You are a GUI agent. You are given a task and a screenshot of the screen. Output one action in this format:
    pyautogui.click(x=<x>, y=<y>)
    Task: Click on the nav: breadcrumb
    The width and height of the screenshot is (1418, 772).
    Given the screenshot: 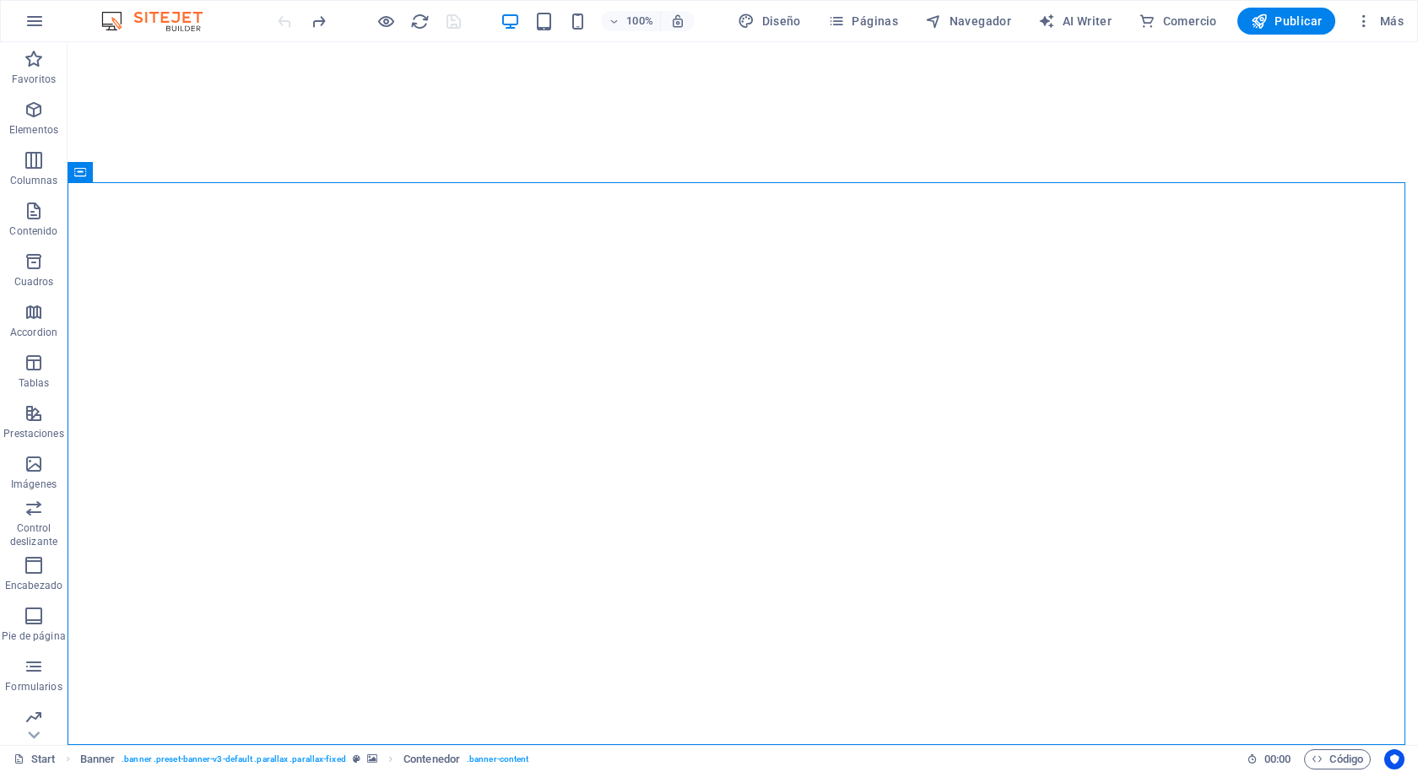 What is the action you would take?
    pyautogui.click(x=305, y=760)
    